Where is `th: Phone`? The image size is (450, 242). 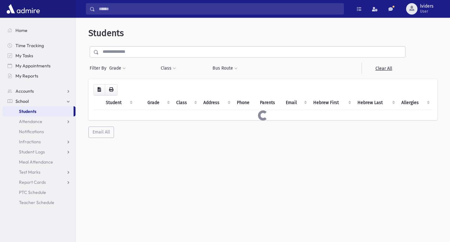 th: Phone is located at coordinates (244, 103).